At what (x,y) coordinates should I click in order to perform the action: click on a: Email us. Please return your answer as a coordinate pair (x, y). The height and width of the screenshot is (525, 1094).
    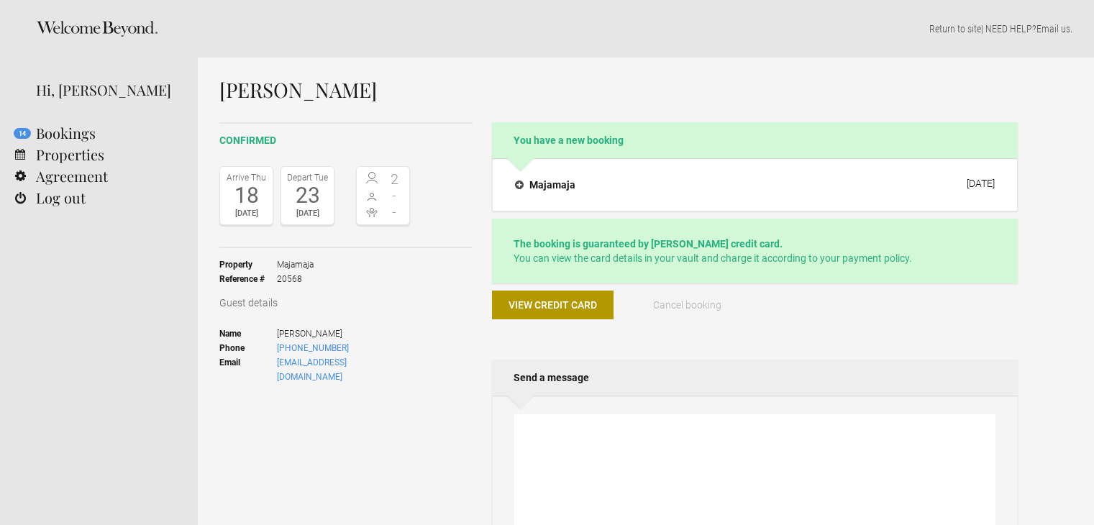
    Looking at the image, I should click on (1053, 29).